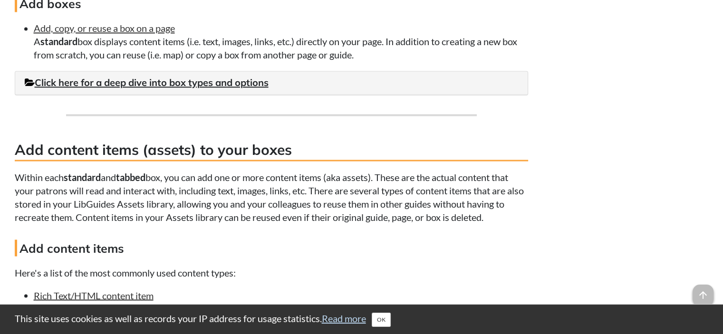  I want to click on a: arrow_upward, so click(703, 292).